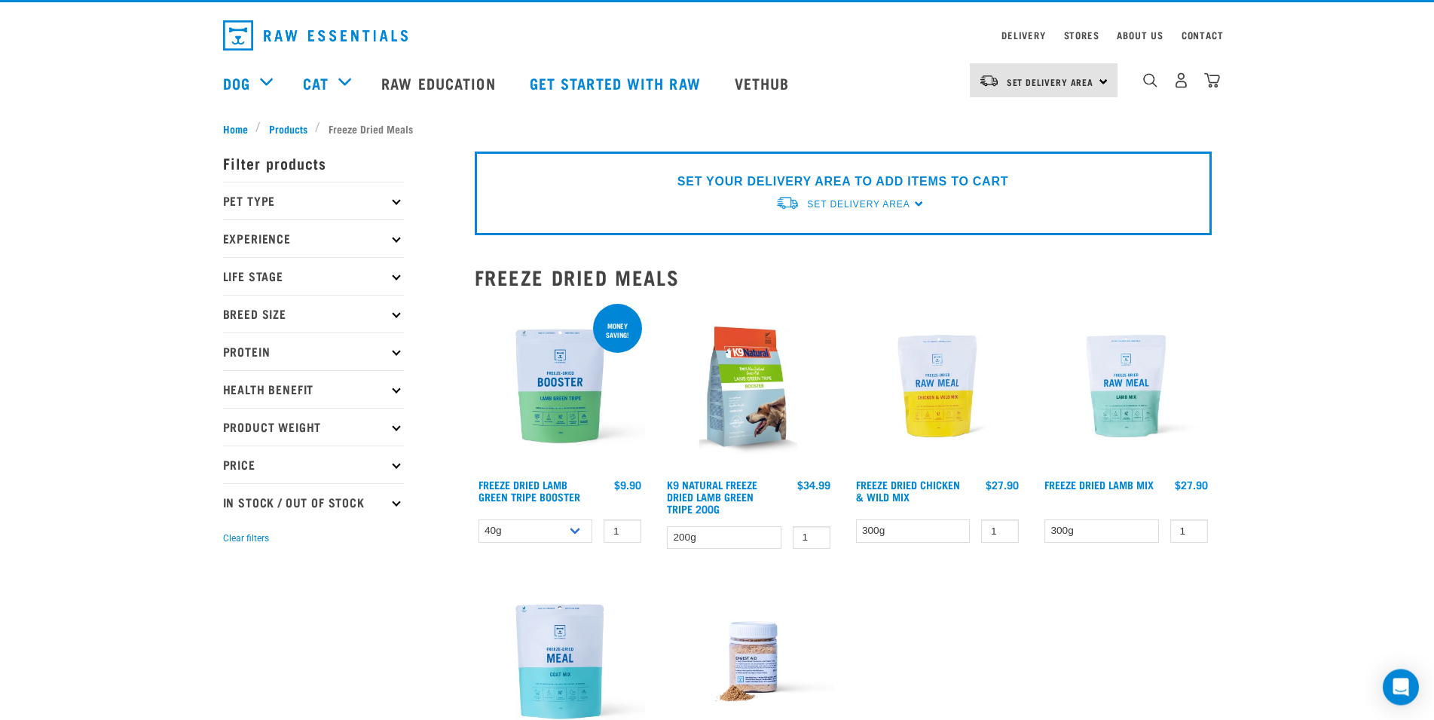 Image resolution: width=1434 pixels, height=720 pixels. Describe the element at coordinates (529, 490) in the screenshot. I see `a: Freeze Dried Lamb Green Tripe Booster` at that location.